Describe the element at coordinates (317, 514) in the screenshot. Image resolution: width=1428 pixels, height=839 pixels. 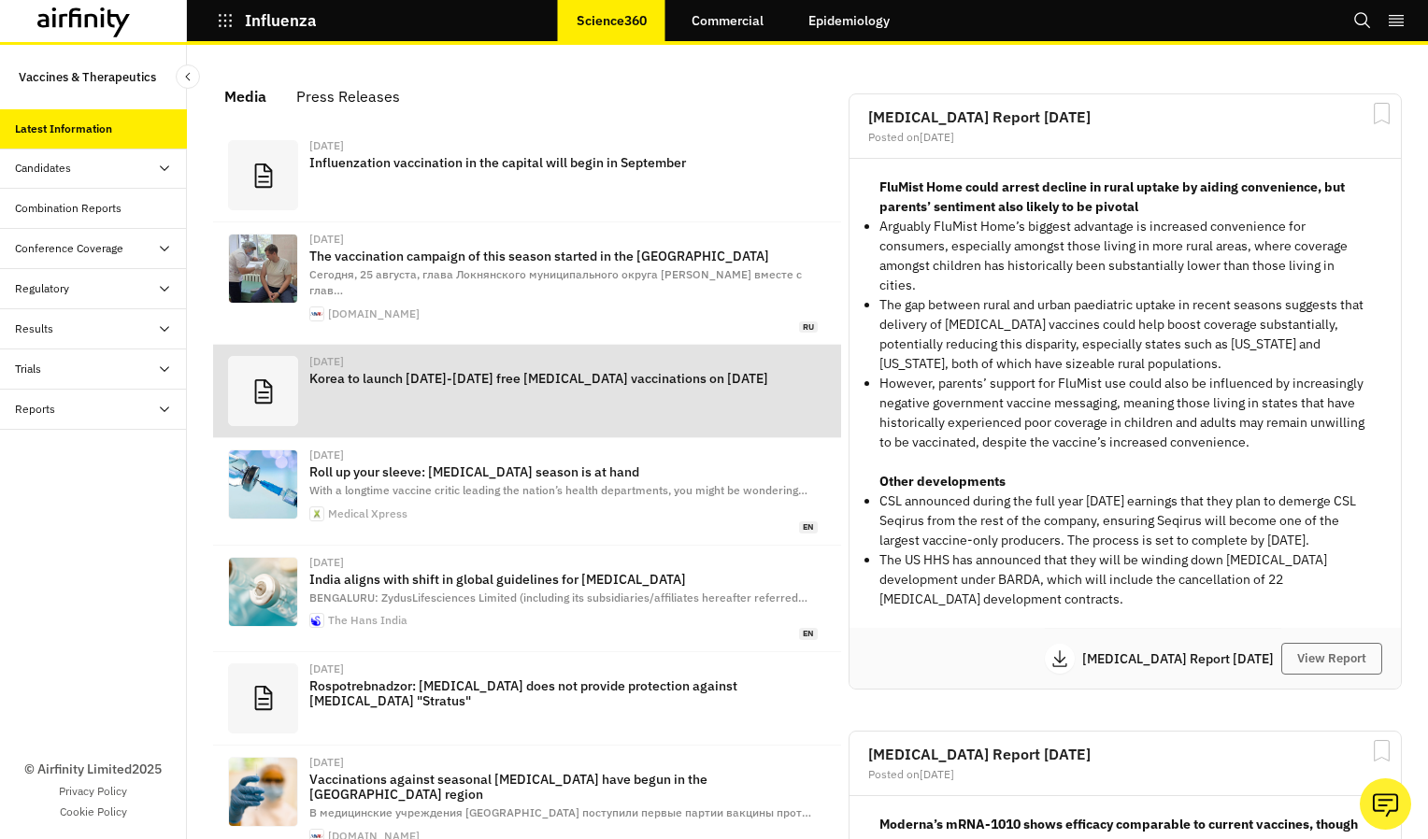
I see `img: web-app-manifest-512x512.png` at that location.